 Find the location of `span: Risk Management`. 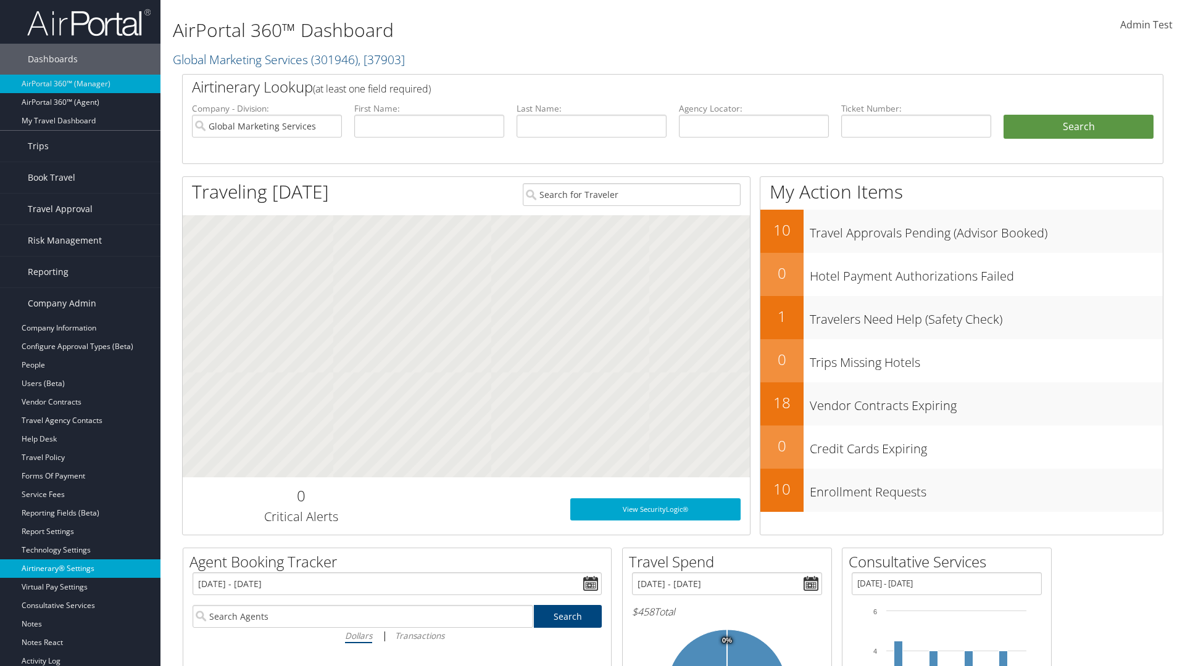

span: Risk Management is located at coordinates (65, 241).